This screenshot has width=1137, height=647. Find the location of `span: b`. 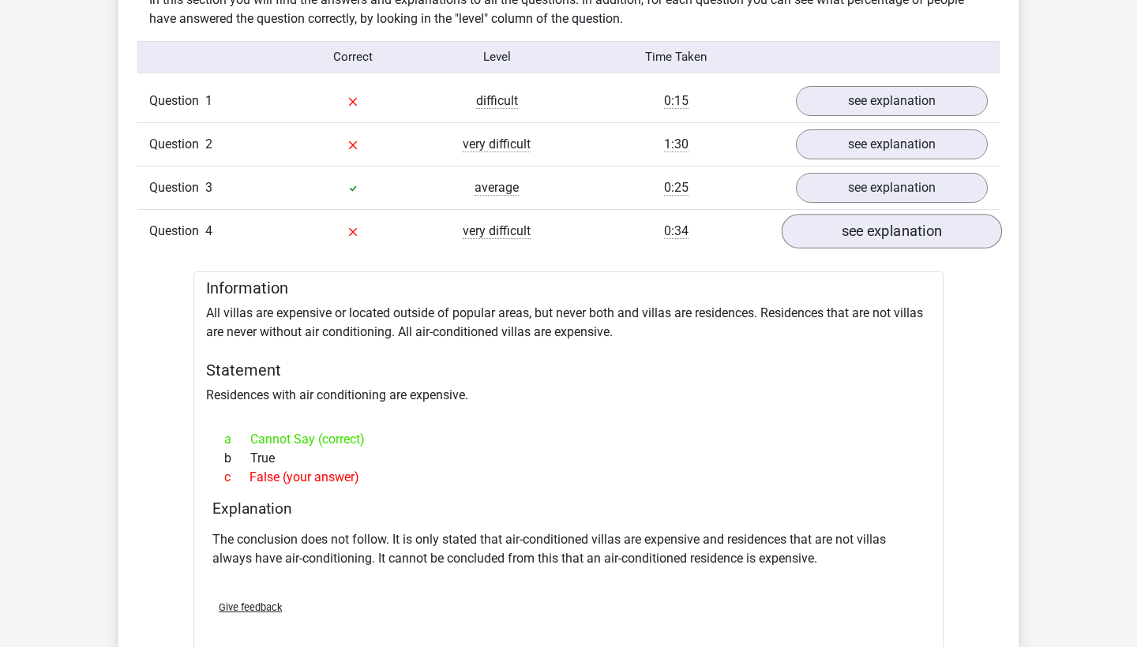

span: b is located at coordinates (237, 459).